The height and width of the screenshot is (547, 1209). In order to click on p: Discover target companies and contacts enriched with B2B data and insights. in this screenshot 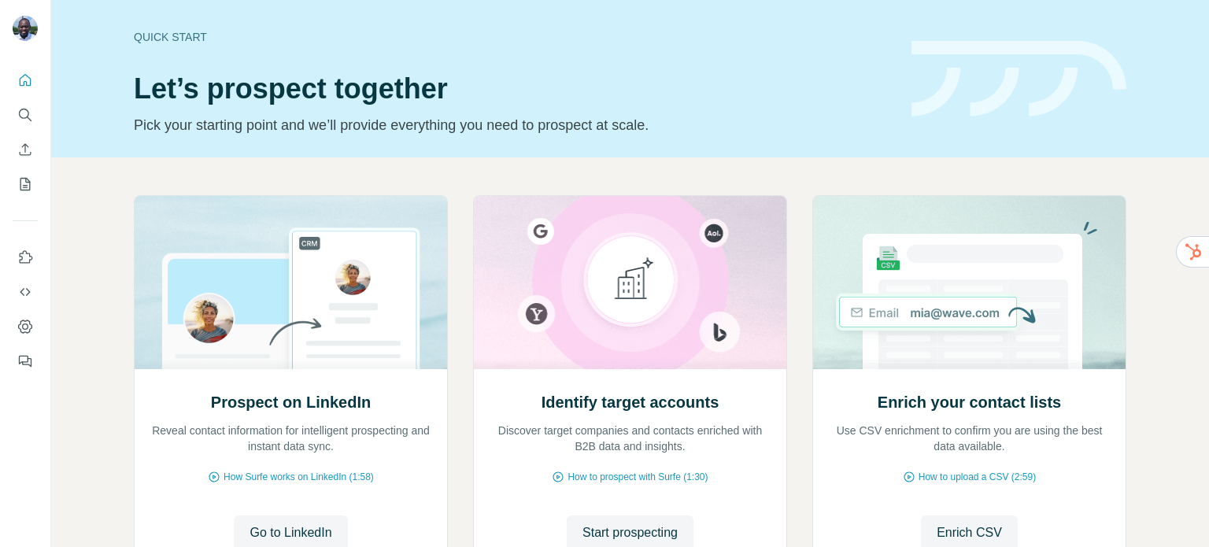, I will do `click(630, 438)`.